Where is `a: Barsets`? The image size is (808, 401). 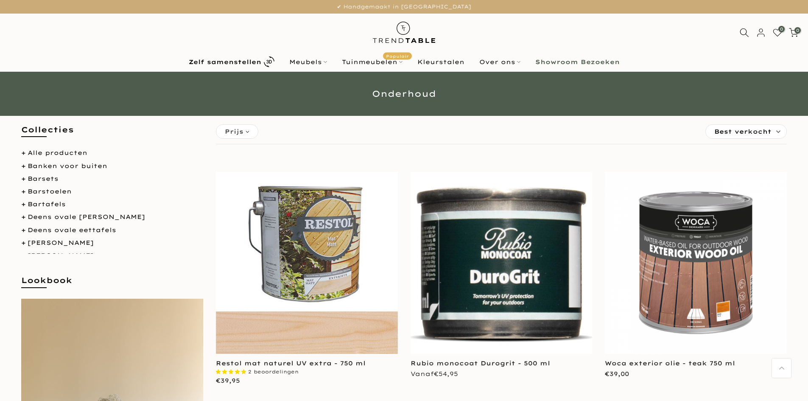 a: Barsets is located at coordinates (43, 178).